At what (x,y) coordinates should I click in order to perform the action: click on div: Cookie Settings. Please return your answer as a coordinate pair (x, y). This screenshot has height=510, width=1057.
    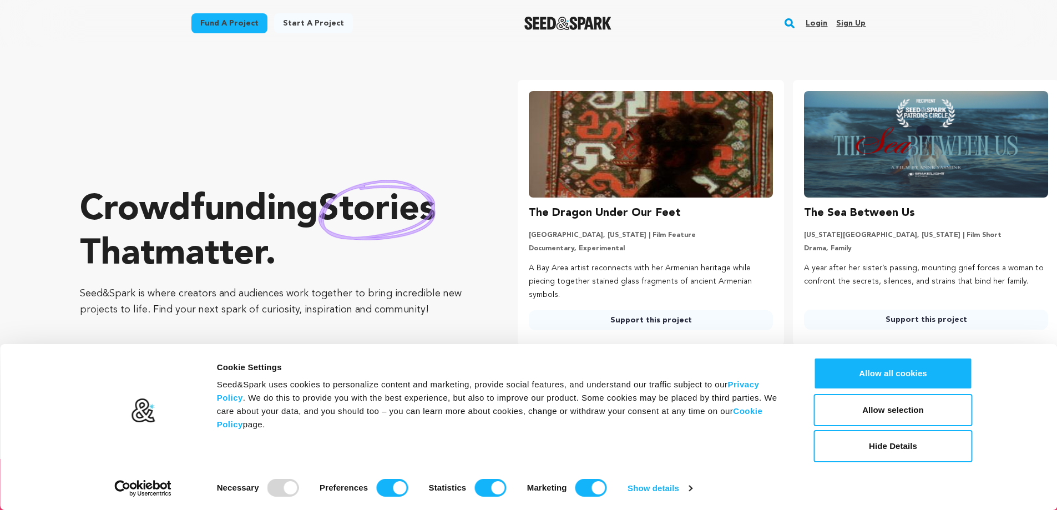
    Looking at the image, I should click on (503, 367).